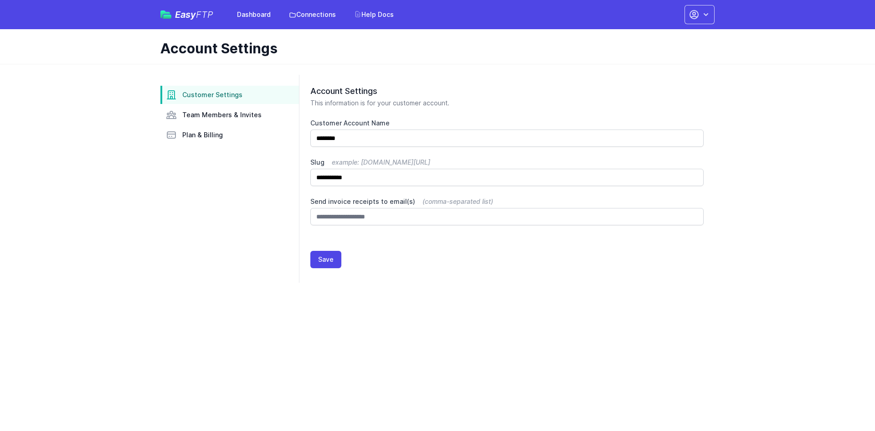 The image size is (875, 431). What do you see at coordinates (312, 15) in the screenshot?
I see `a: Connections` at bounding box center [312, 15].